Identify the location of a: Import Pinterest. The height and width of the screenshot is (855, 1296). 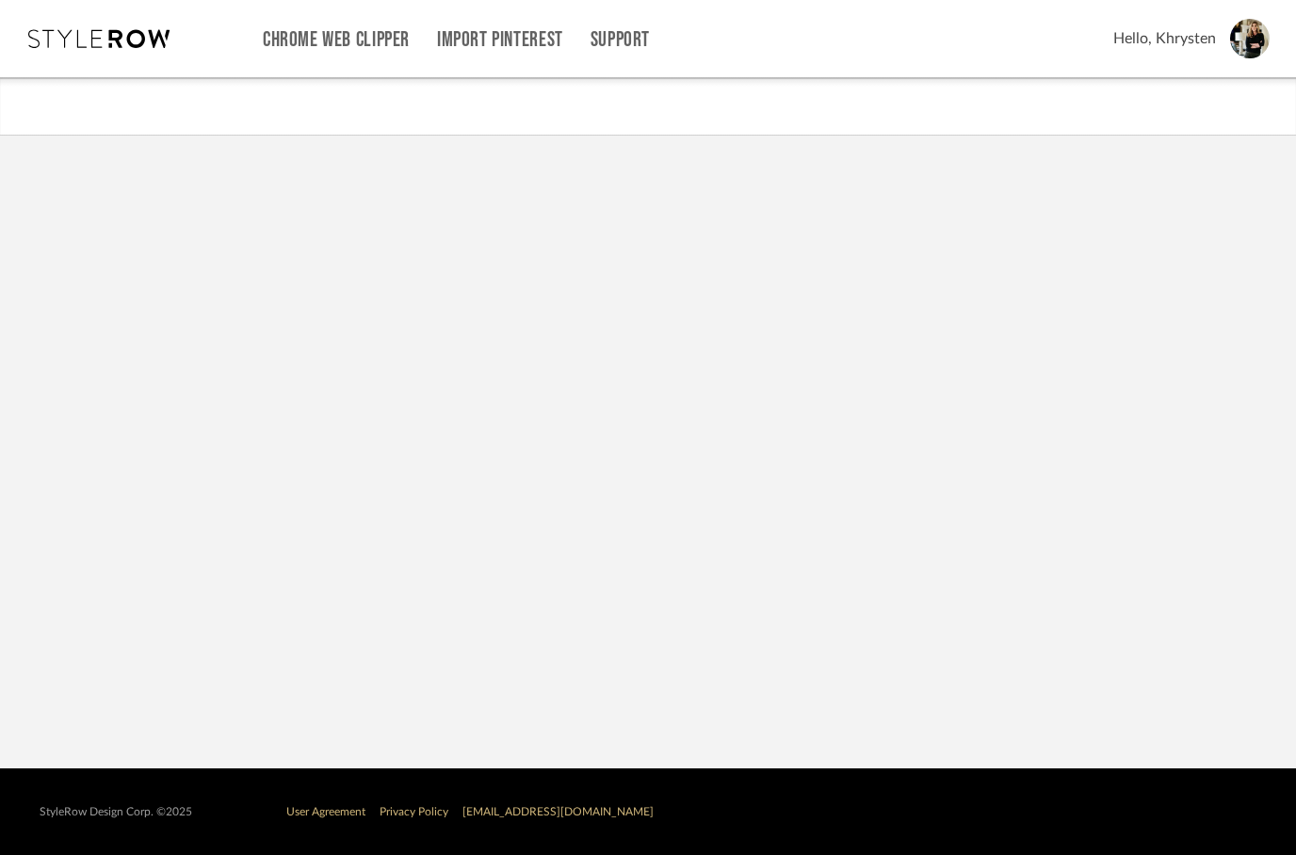
(500, 40).